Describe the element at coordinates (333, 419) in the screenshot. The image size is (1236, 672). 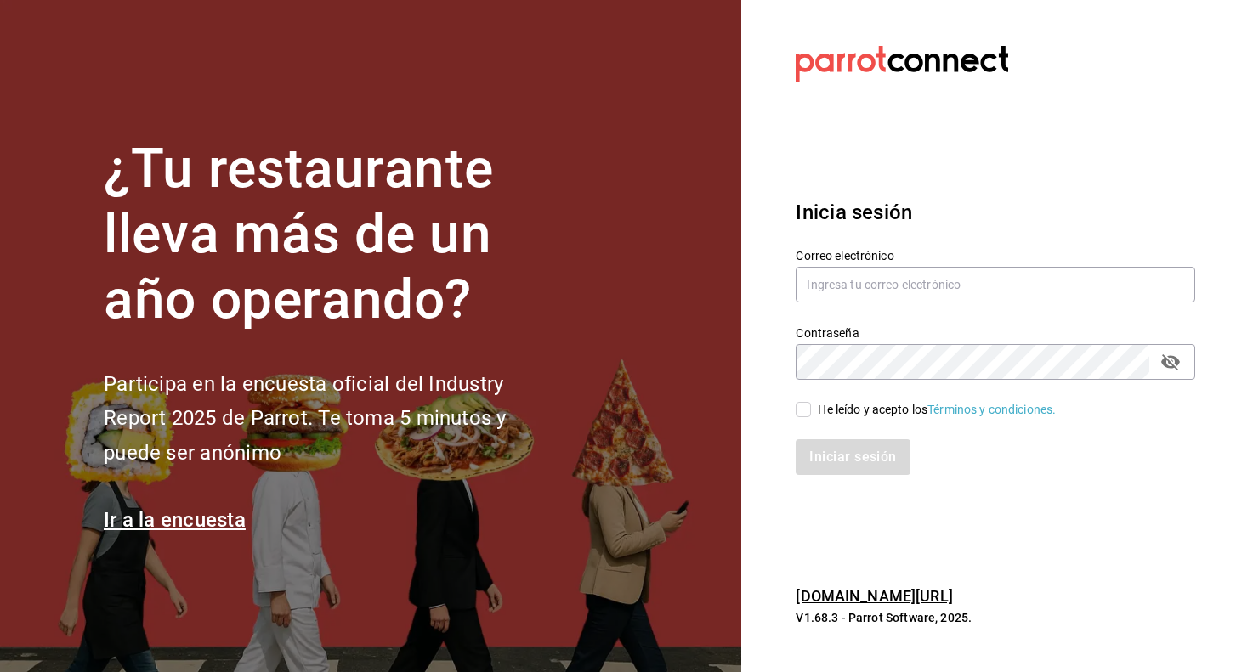
I see `h2: Participa en la encuesta oficial del Industry Report 2025 de Parrot. Te toma 5 minutos y puede se...` at that location.